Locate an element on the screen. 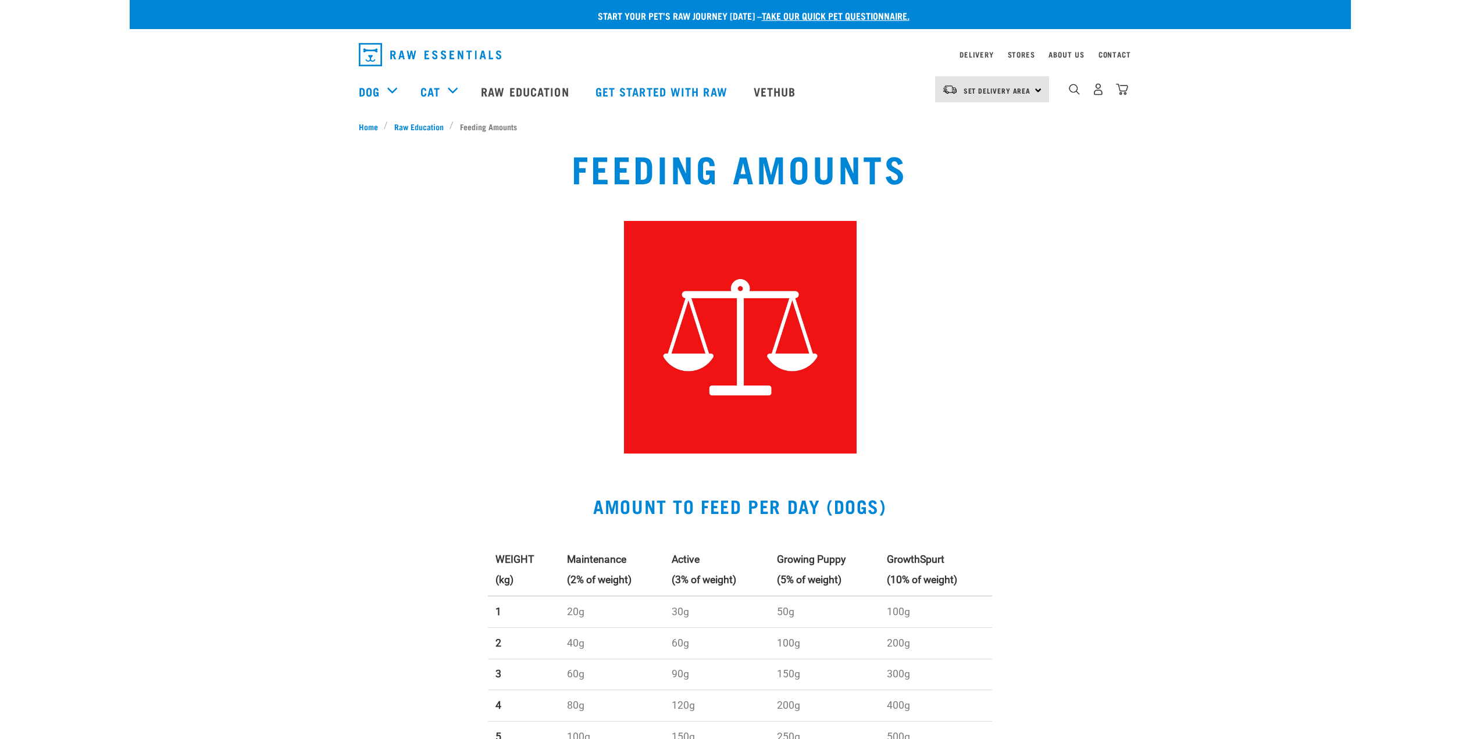 This screenshot has height=739, width=1480. strong: Active is located at coordinates (685, 559).